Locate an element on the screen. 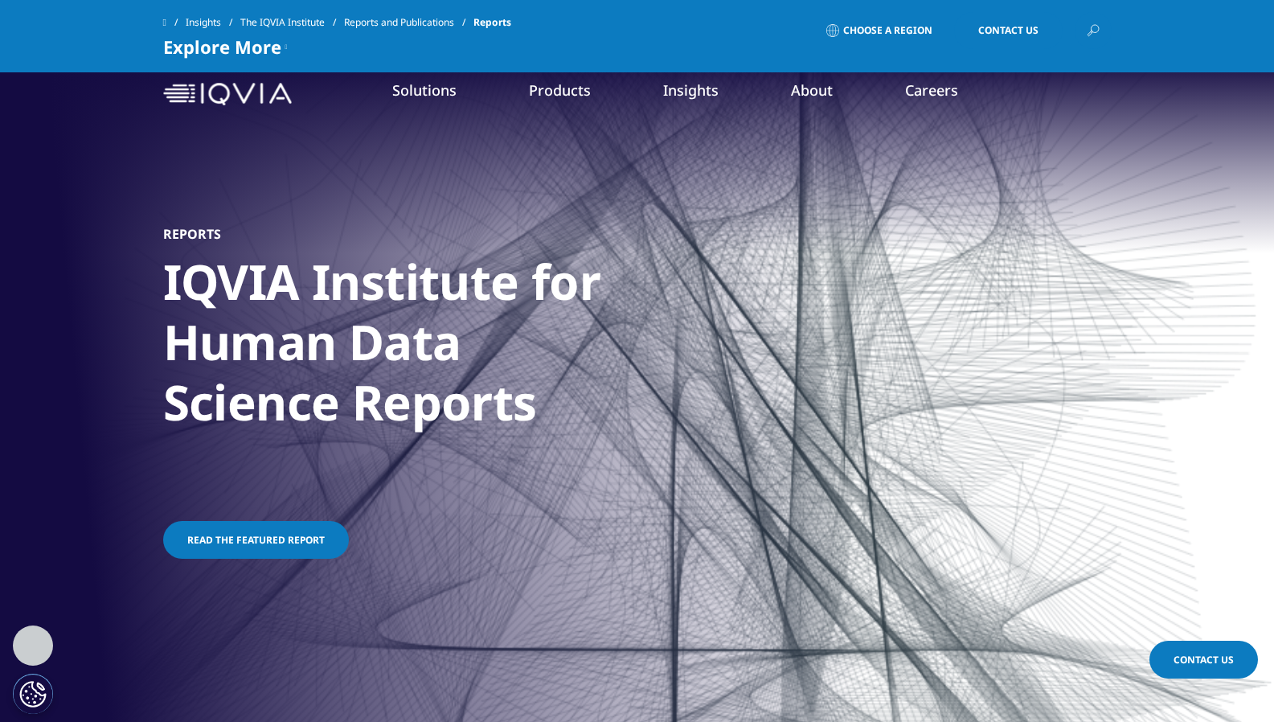 Image resolution: width=1274 pixels, height=722 pixels. h1: IQVIA Institute for Human Data Science Reports is located at coordinates (465, 346).